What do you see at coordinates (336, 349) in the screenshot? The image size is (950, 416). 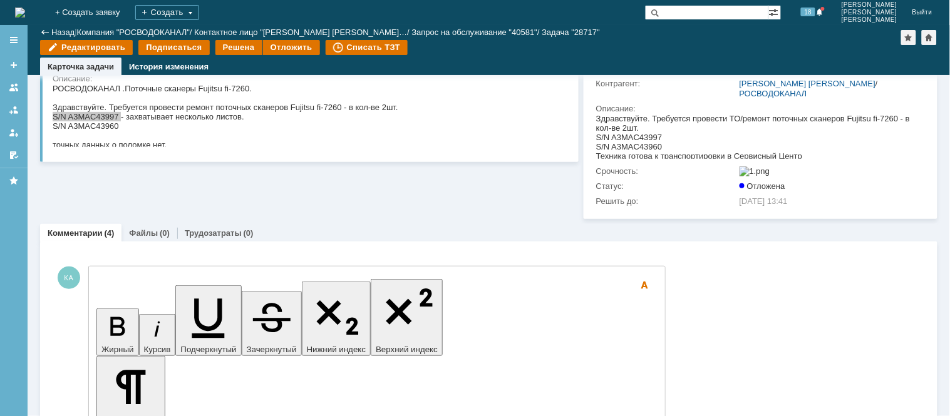 I see `span: Нижний индекс` at bounding box center [336, 349].